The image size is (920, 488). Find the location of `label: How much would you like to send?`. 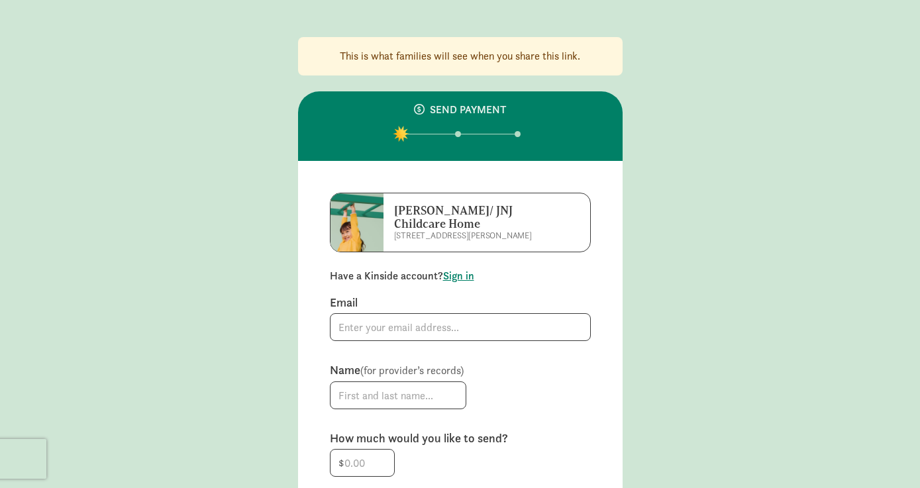

label: How much would you like to send? is located at coordinates (460, 438).